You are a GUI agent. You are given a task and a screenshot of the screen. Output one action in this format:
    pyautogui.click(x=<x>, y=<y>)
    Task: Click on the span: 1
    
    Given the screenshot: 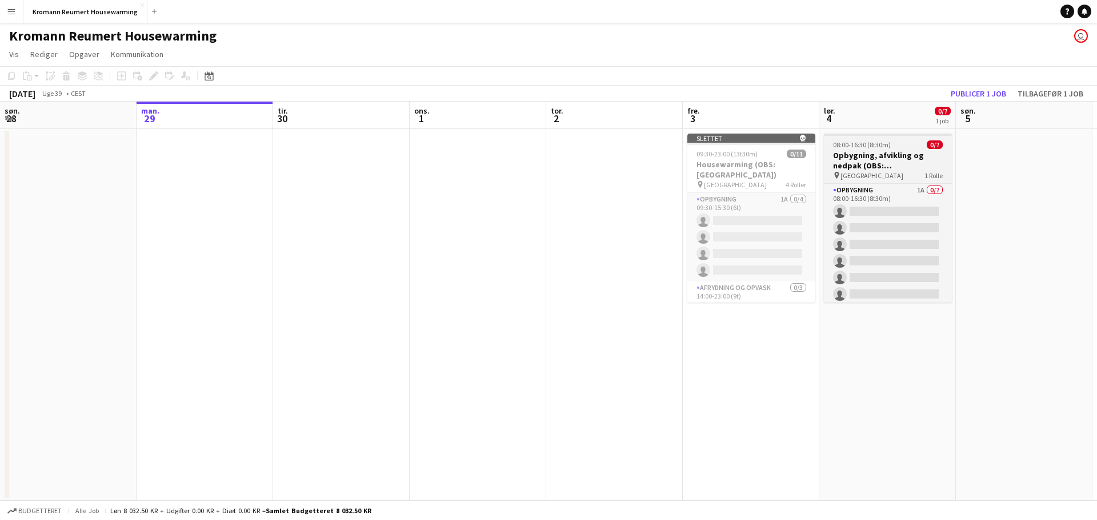 What is the action you would take?
    pyautogui.click(x=421, y=118)
    